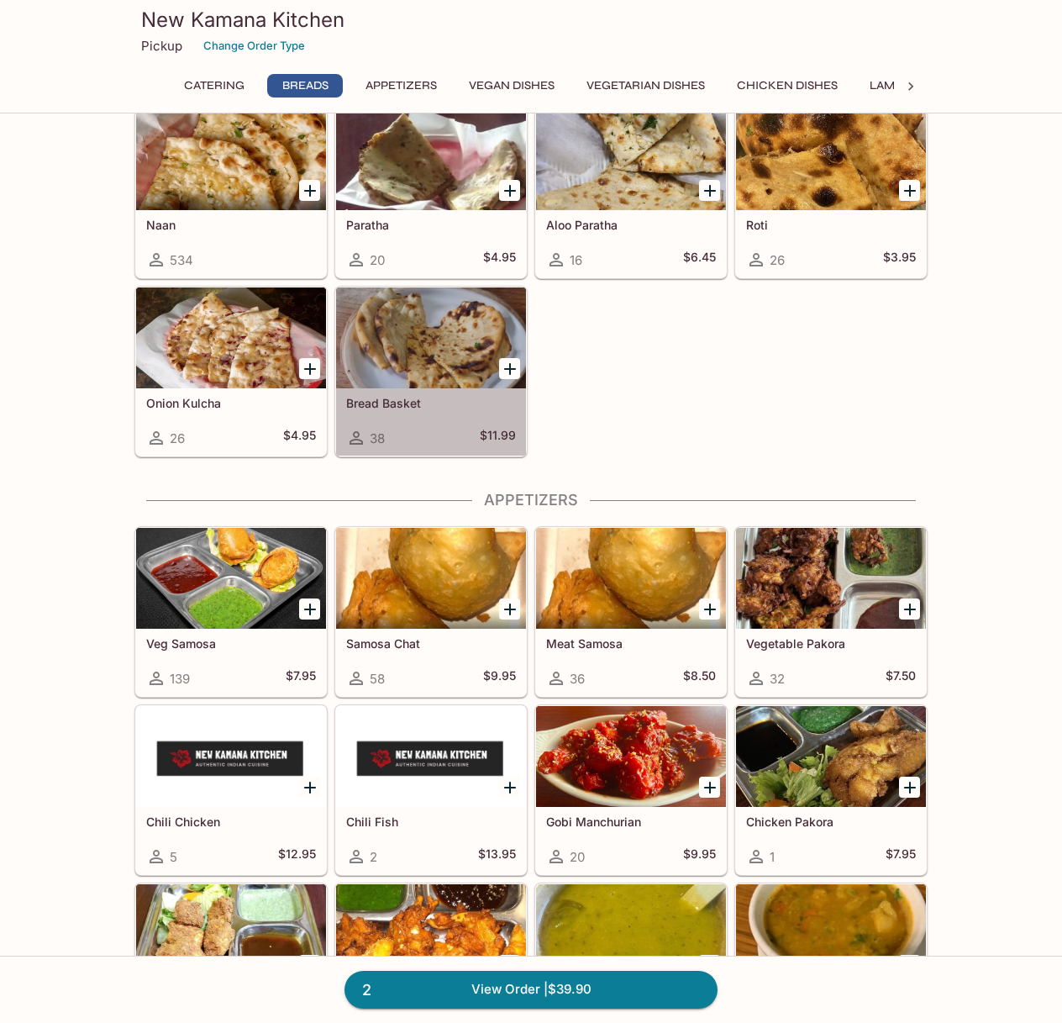  Describe the element at coordinates (512, 86) in the screenshot. I see `button: Vegan Dishes` at that location.